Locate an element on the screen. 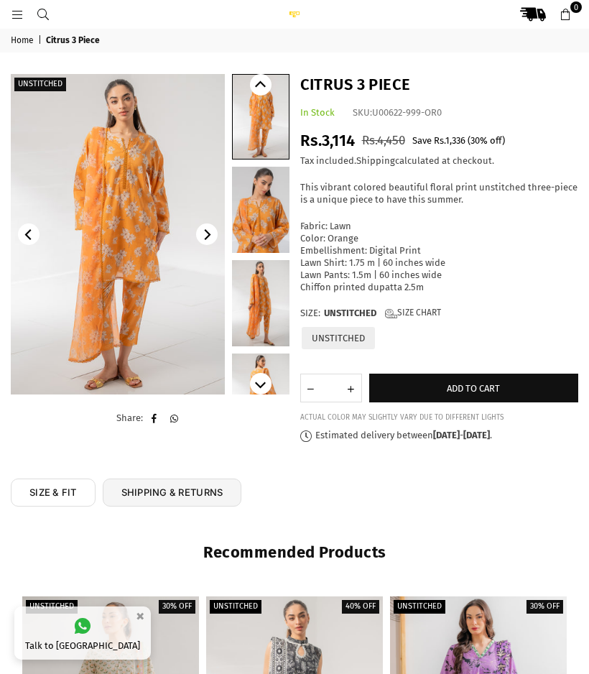  a: Search is located at coordinates (43, 14).